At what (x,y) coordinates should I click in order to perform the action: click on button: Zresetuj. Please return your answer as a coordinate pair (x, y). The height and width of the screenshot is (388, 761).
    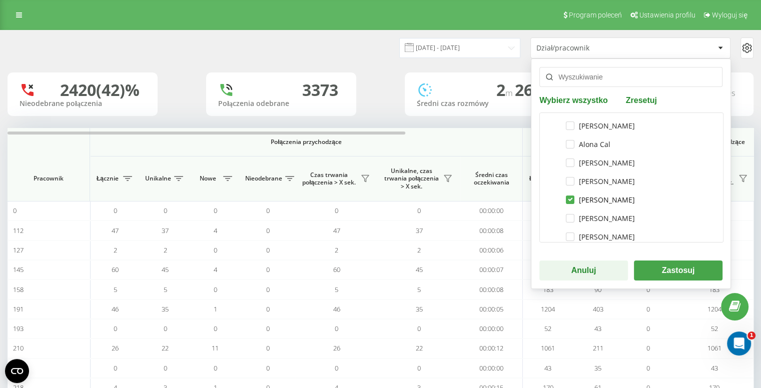
    Looking at the image, I should click on (641, 100).